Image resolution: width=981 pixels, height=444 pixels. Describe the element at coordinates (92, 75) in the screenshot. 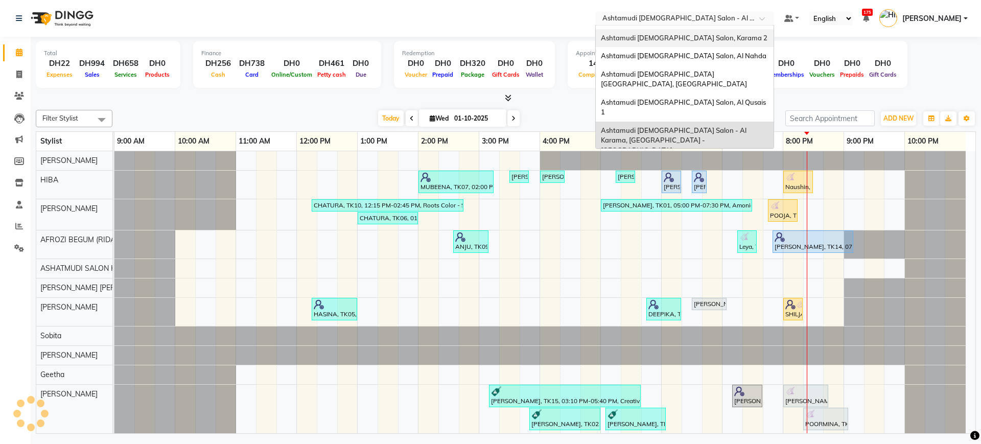

I see `span: Sales` at that location.